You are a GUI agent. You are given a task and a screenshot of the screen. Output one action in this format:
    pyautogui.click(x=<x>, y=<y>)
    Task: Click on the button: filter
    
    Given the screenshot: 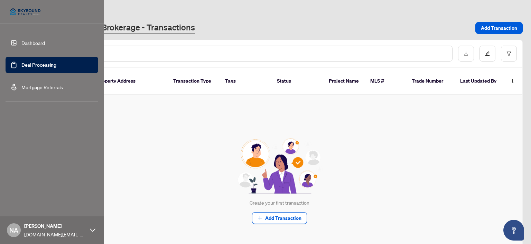 What is the action you would take?
    pyautogui.click(x=508, y=54)
    